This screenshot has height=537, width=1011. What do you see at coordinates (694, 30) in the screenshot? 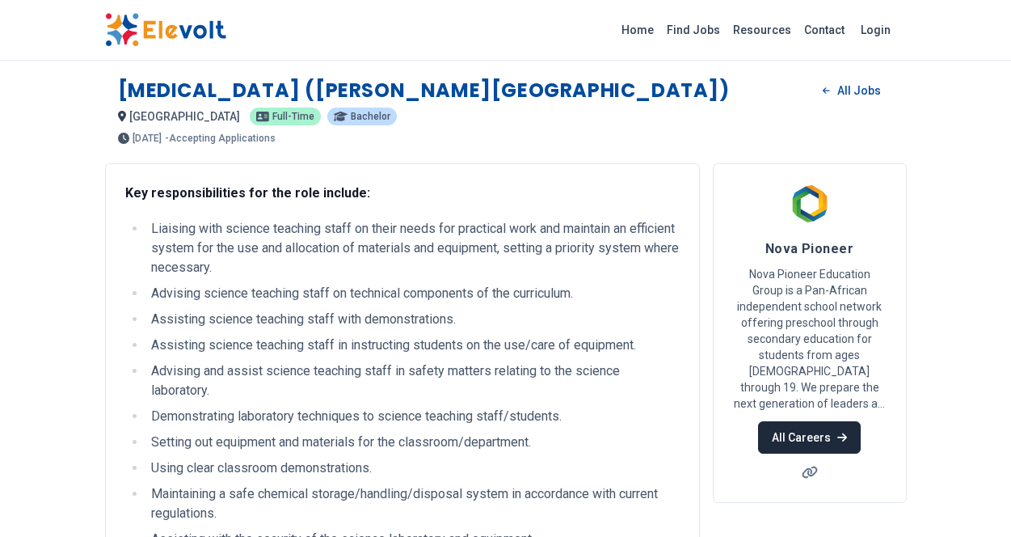
I see `a: Find Jobs` at bounding box center [694, 30].